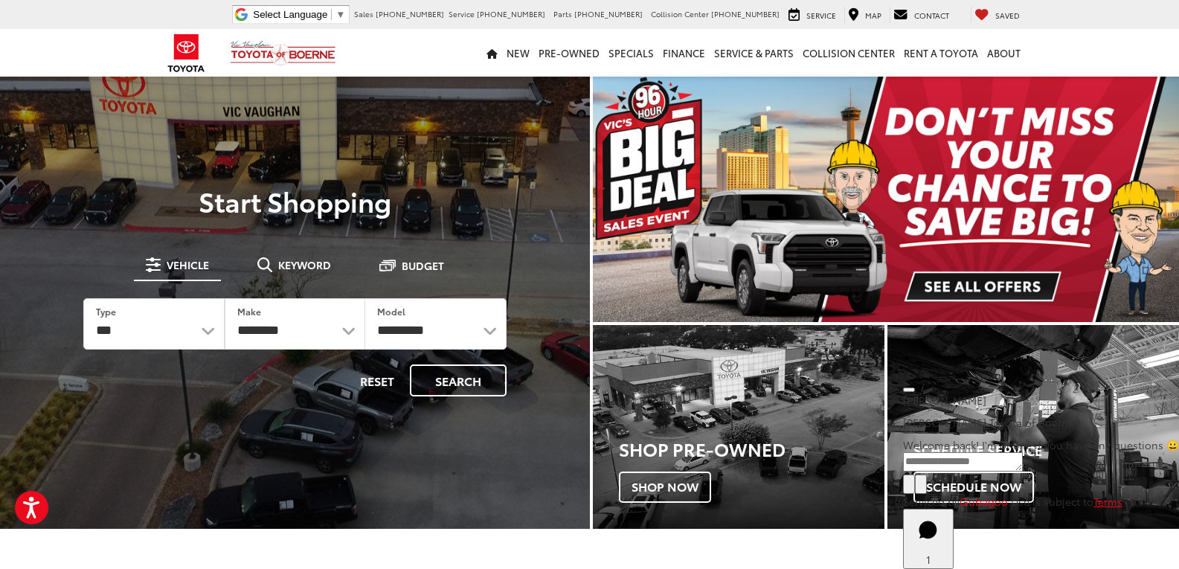  I want to click on a: Pre-Owned, so click(569, 53).